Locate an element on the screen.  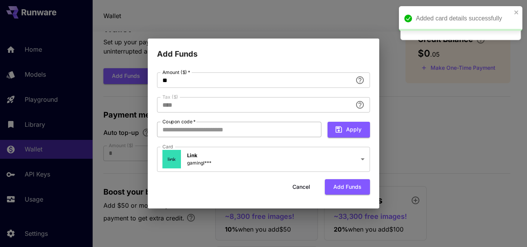
p: Link is located at coordinates (199, 156).